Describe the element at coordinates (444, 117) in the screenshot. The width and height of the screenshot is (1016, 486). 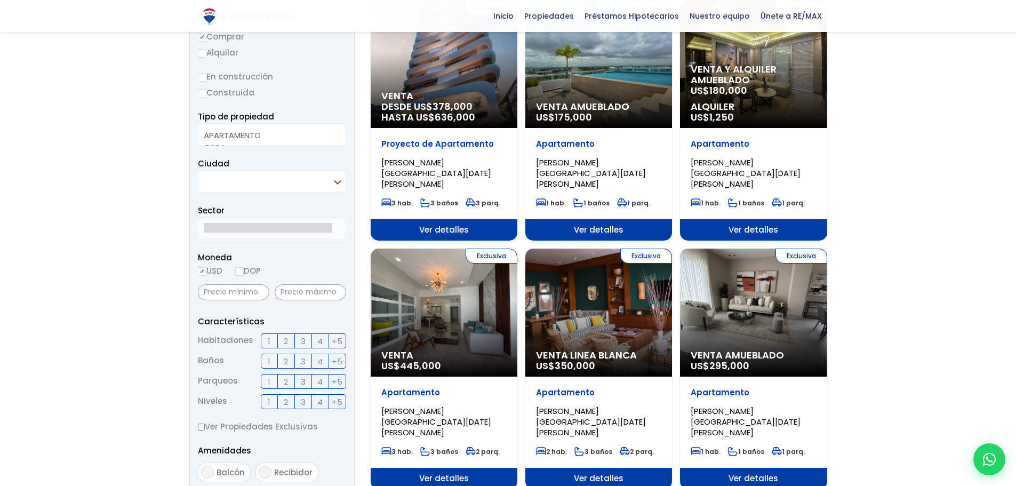
I see `span: HASTA US$` at that location.